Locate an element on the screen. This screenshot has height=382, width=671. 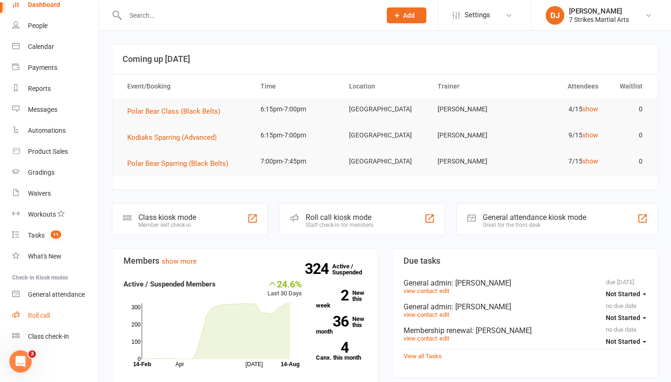
a: 36New this month is located at coordinates (341, 325).